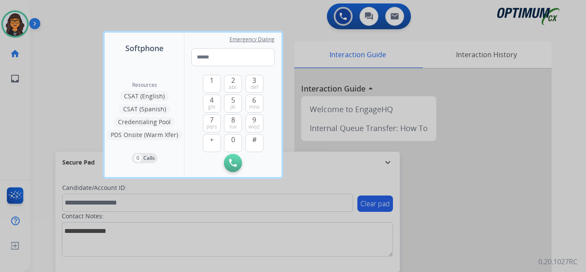 The height and width of the screenshot is (272, 586). Describe the element at coordinates (254, 103) in the screenshot. I see `button: 6mno` at that location.